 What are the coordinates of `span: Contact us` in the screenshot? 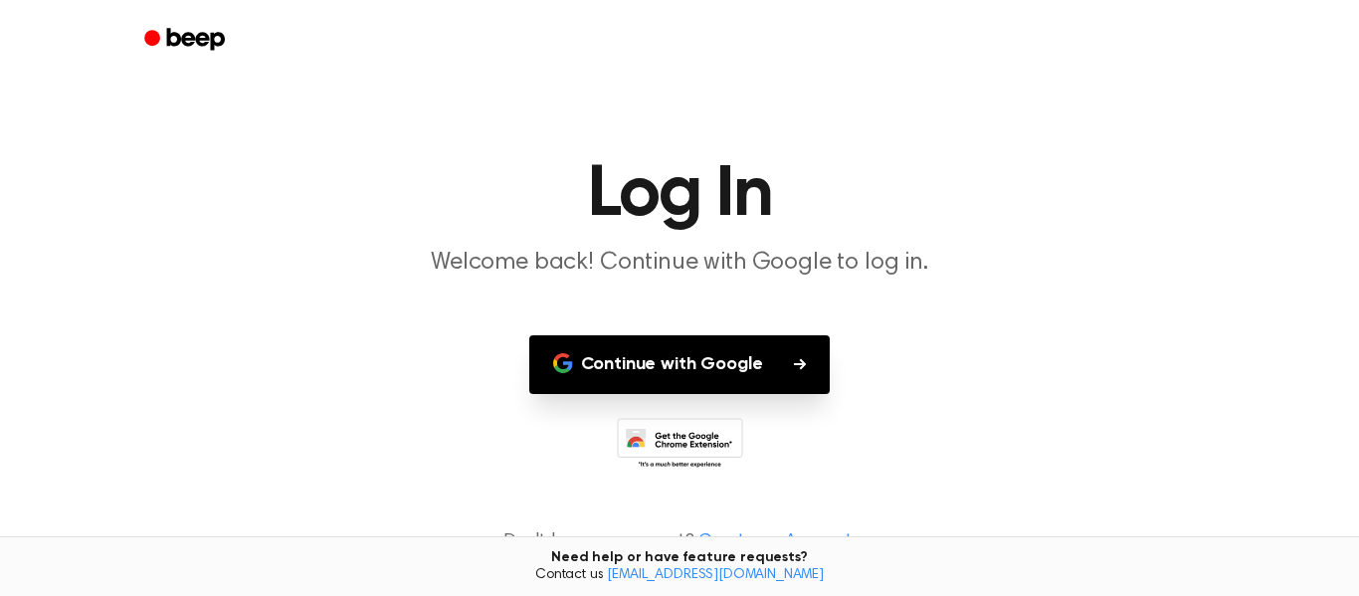 It's located at (679, 576).